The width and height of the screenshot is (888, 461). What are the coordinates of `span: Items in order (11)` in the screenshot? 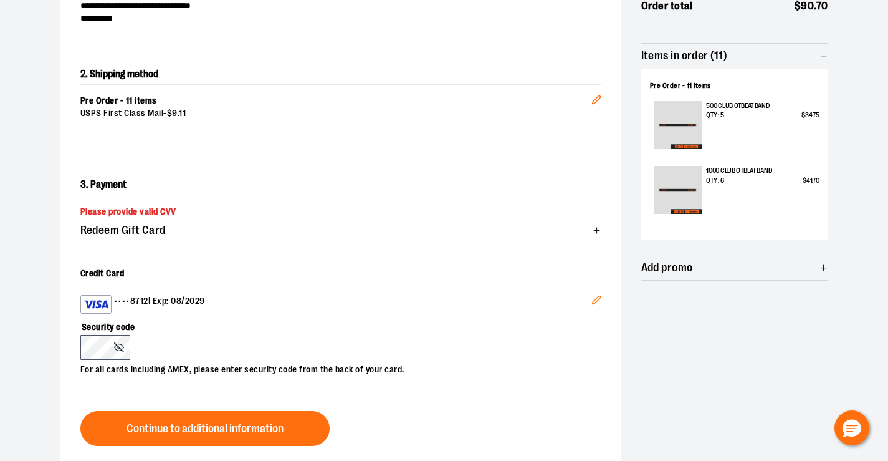 It's located at (685, 55).